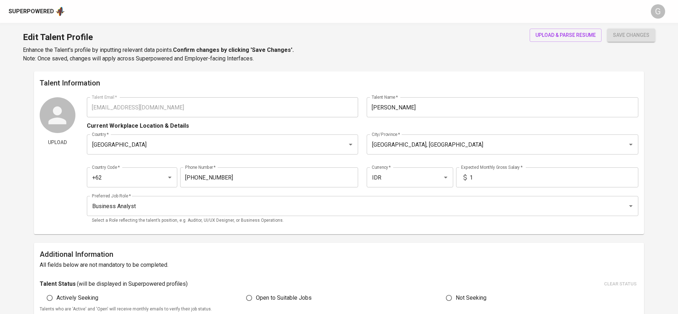  What do you see at coordinates (631, 35) in the screenshot?
I see `button: save changes` at bounding box center [631, 35].